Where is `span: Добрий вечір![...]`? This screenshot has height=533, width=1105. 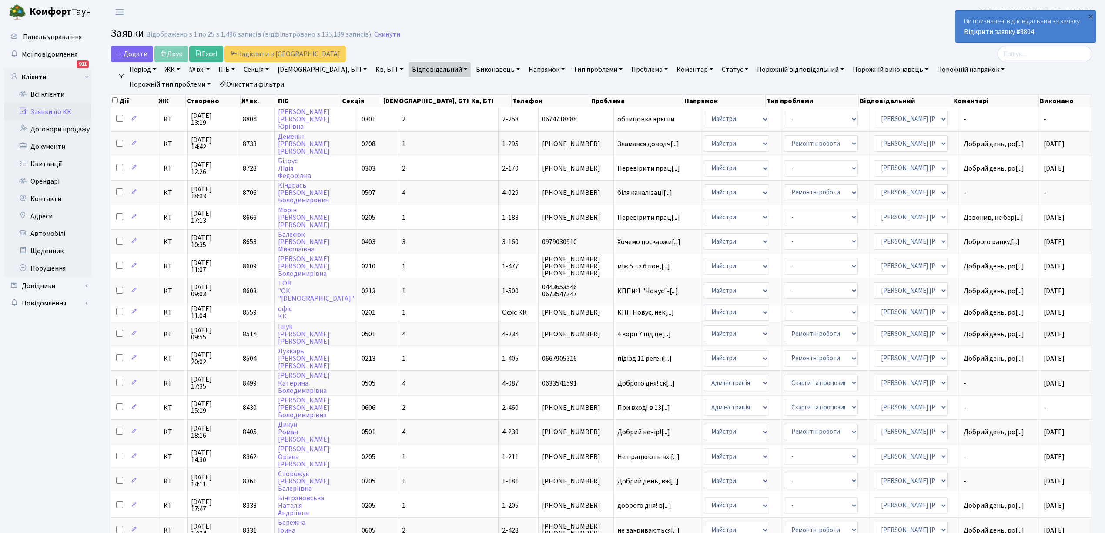 span: Добрий вечір![...] is located at coordinates (644, 432).